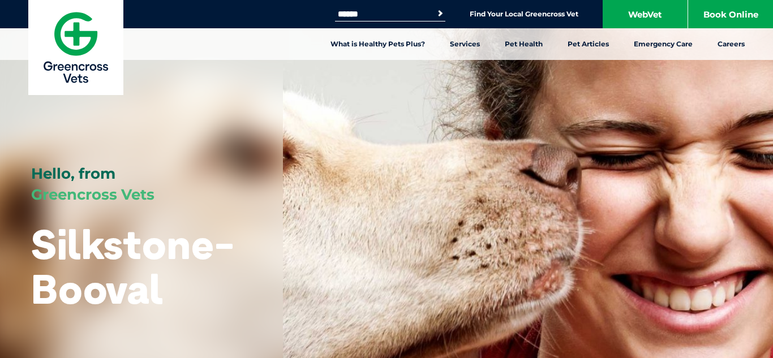 The width and height of the screenshot is (773, 358). Describe the element at coordinates (377, 44) in the screenshot. I see `a: What is Healthy Pets Plus?` at that location.